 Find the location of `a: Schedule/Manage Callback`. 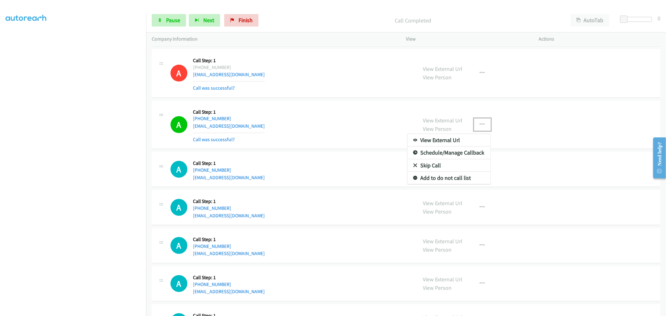

a: Schedule/Manage Callback is located at coordinates (449, 153).